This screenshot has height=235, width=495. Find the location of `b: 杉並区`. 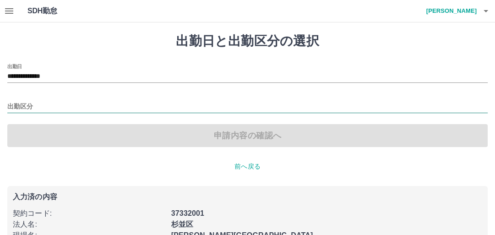

b: 杉並区 is located at coordinates (182, 224).